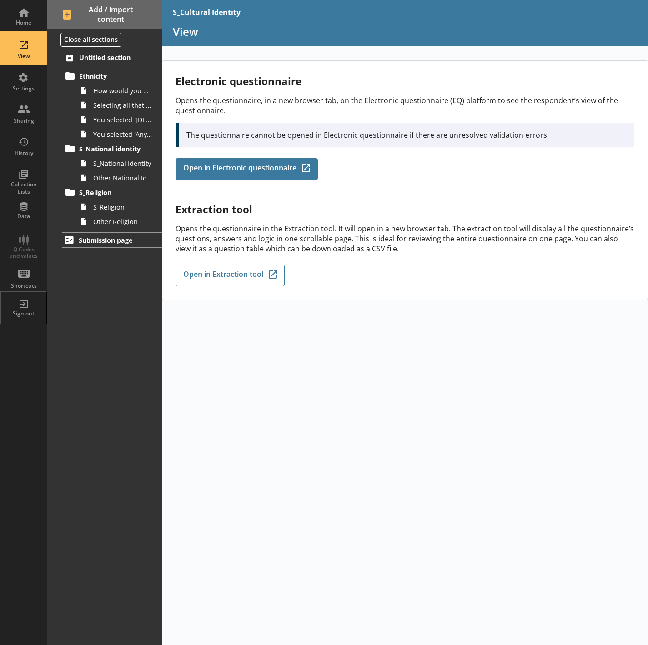 This screenshot has height=645, width=648. Describe the element at coordinates (114, 163) in the screenshot. I see `li: S_National identityS_National IdentityOther National Identity` at that location.